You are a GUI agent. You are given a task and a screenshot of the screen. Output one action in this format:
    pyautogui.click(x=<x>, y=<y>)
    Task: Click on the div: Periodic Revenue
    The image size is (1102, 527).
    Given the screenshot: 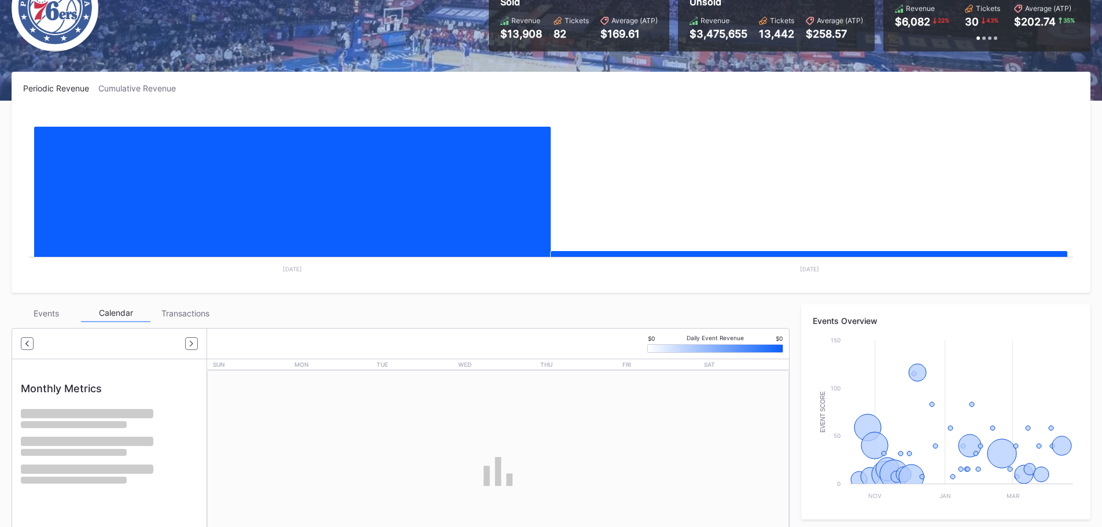 What is the action you would take?
    pyautogui.click(x=61, y=88)
    